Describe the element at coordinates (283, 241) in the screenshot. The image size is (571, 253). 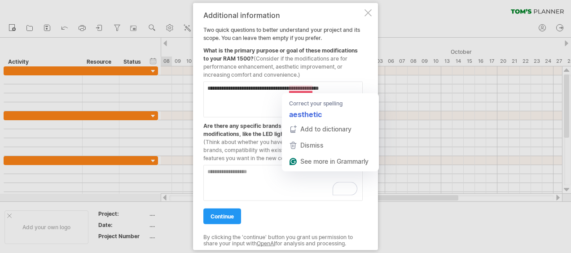
I see `div: By clicking the 'continue' button you grant us permission to share your input with for analysis a...` at that location.